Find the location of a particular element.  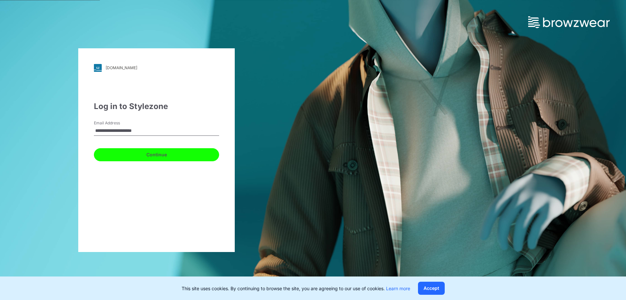

a: Learn more is located at coordinates (398, 288).